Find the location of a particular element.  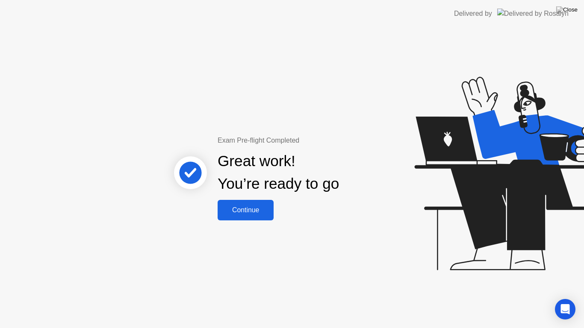

img: Close is located at coordinates (567, 10).